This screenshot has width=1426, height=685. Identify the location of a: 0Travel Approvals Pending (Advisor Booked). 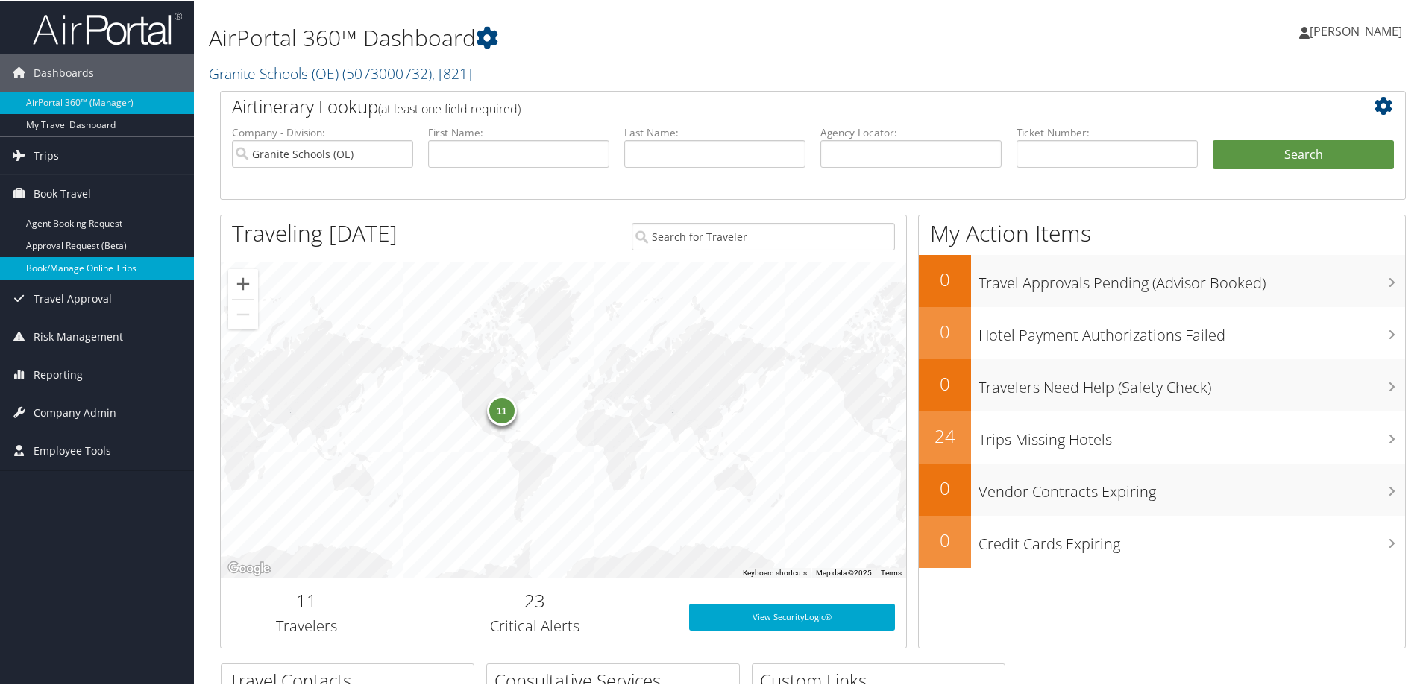
(1162, 280).